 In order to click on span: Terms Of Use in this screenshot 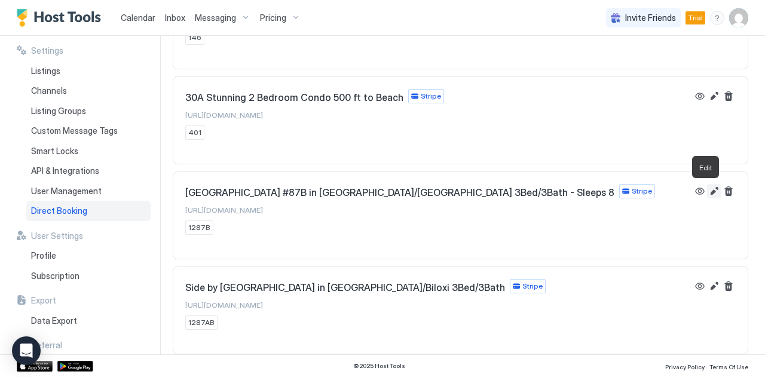, I will do `click(729, 367)`.